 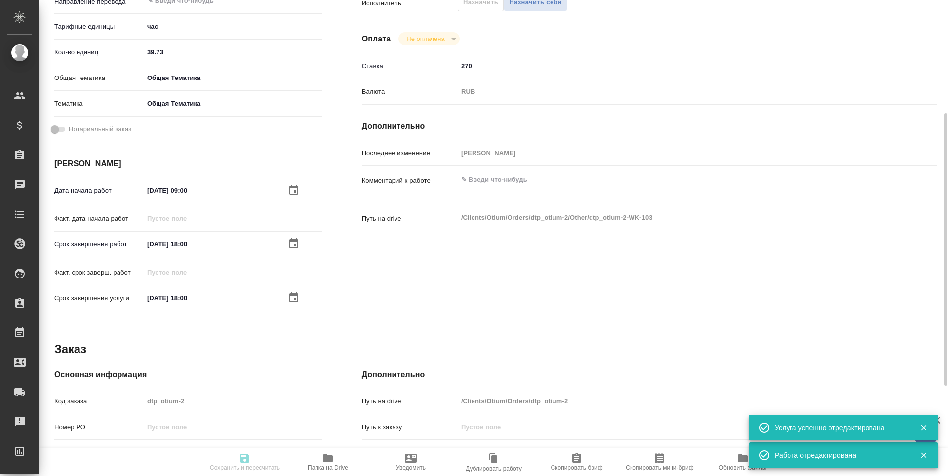 What do you see at coordinates (494, 469) in the screenshot?
I see `span: Дублировать работу` at bounding box center [494, 469].